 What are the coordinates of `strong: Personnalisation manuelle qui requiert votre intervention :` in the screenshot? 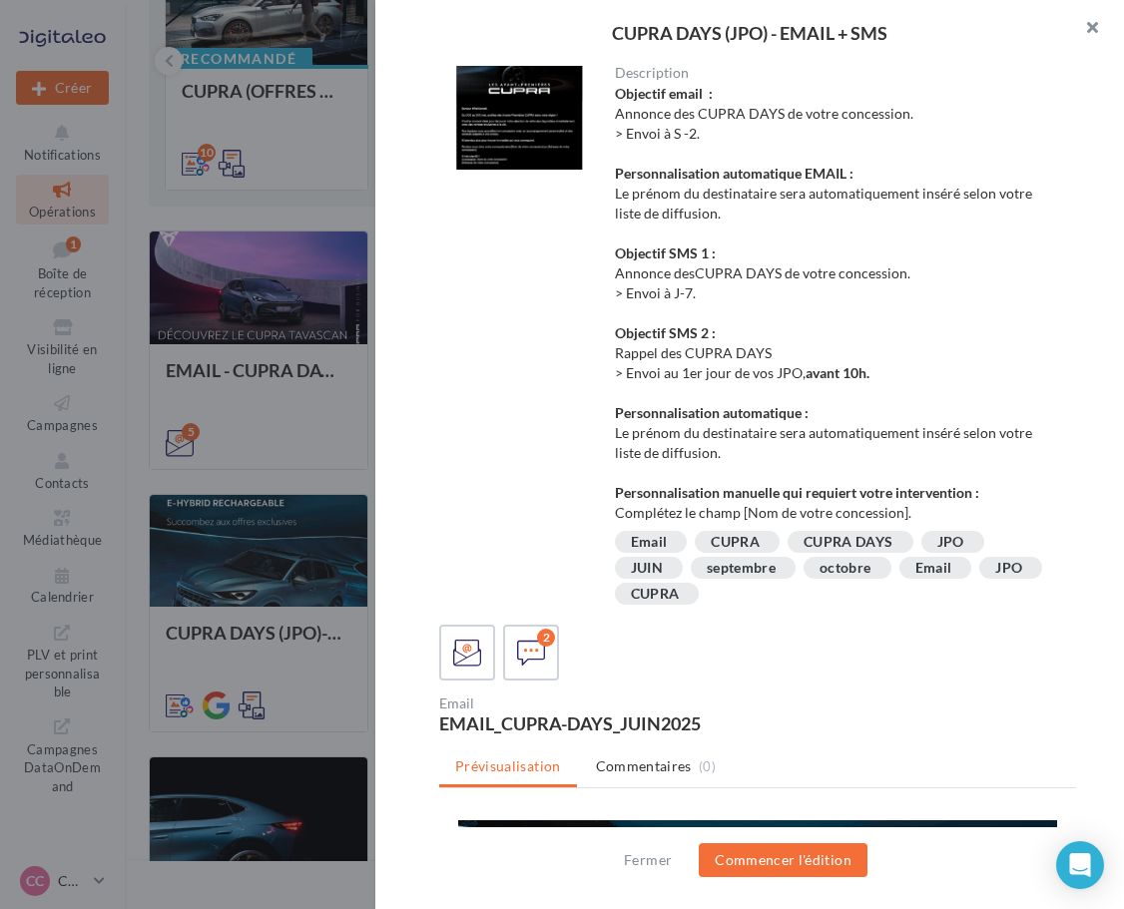 It's located at (797, 492).